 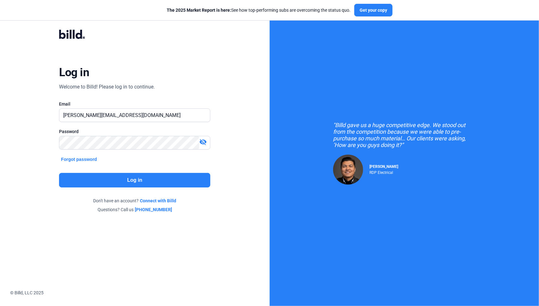 I want to click on div: Welcome to Billd! Please log in to continue., so click(x=107, y=87).